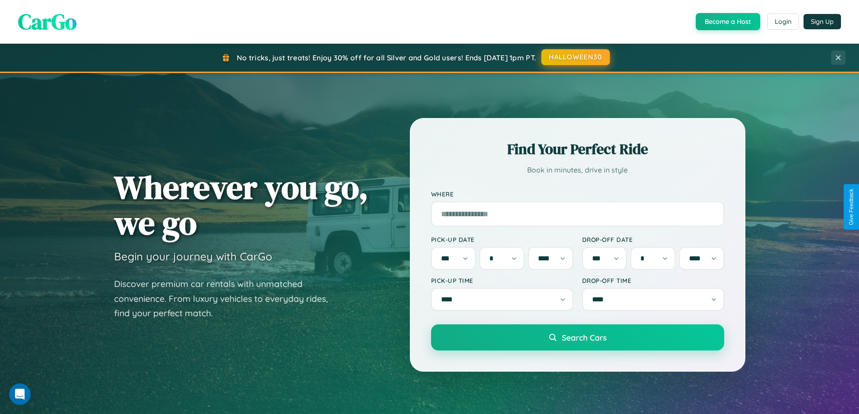 Image resolution: width=859 pixels, height=414 pixels. I want to click on h2: Find Your Perfect Ride, so click(577, 149).